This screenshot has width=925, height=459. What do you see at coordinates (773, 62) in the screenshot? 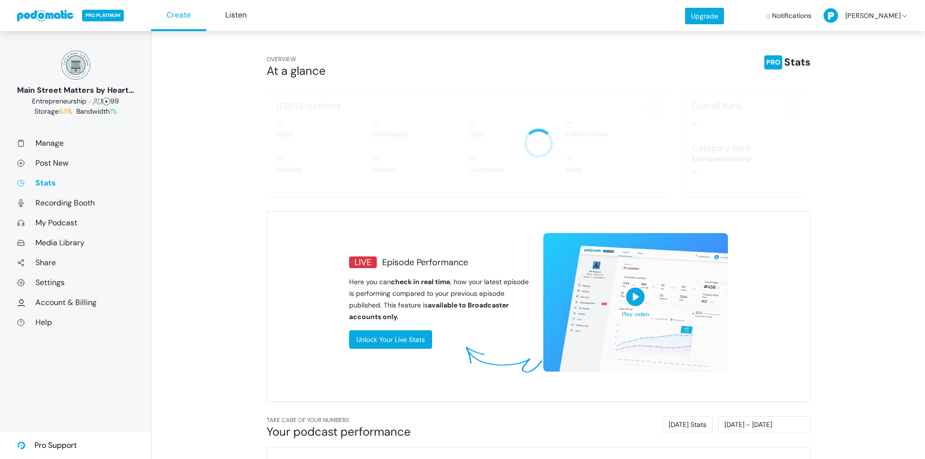
I see `span: PRO` at bounding box center [773, 62].